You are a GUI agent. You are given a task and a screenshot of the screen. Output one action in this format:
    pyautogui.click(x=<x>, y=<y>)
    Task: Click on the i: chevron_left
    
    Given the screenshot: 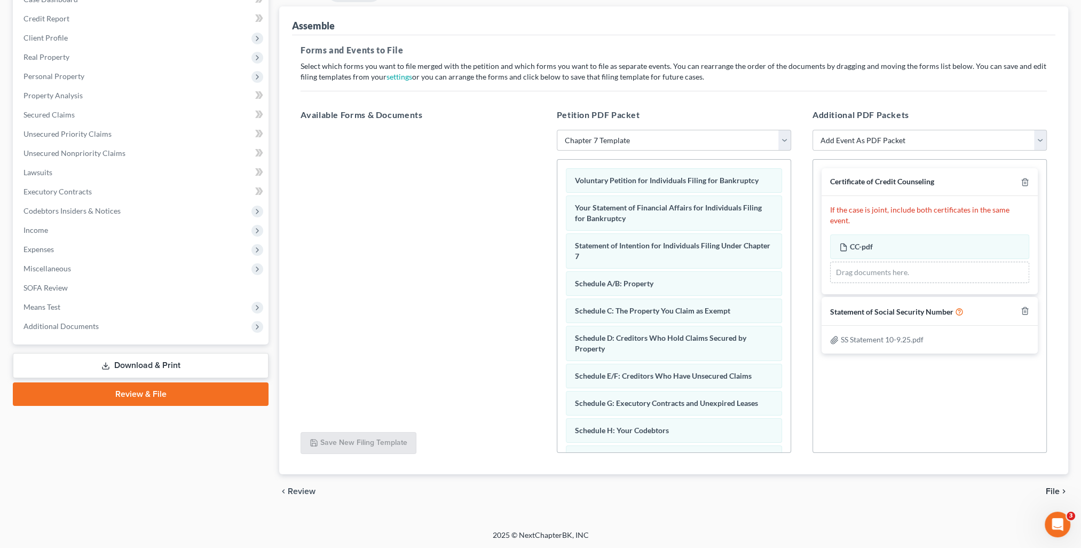 What is the action you would take?
    pyautogui.click(x=284, y=491)
    